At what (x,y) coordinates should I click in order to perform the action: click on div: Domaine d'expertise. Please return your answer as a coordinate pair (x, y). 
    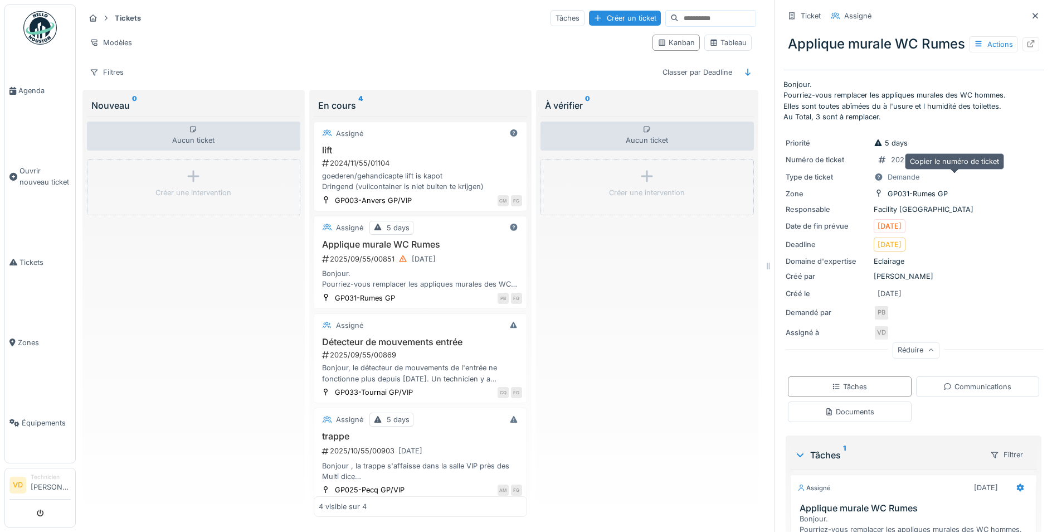
    Looking at the image, I should click on (828, 261).